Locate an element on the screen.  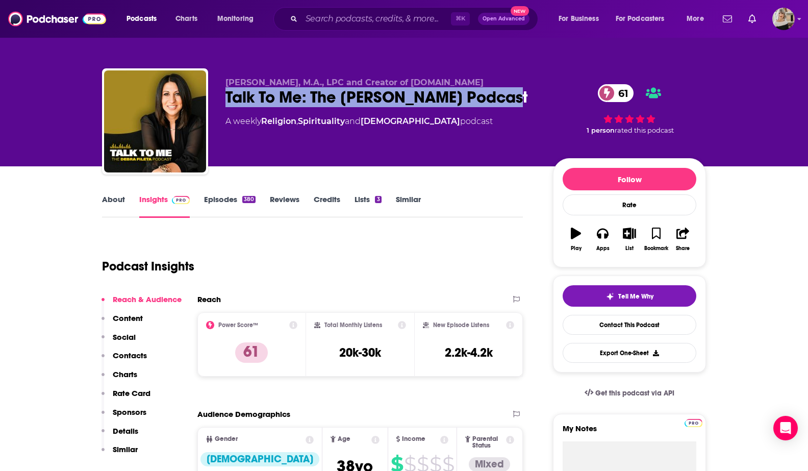
button: Similar is located at coordinates (119, 454).